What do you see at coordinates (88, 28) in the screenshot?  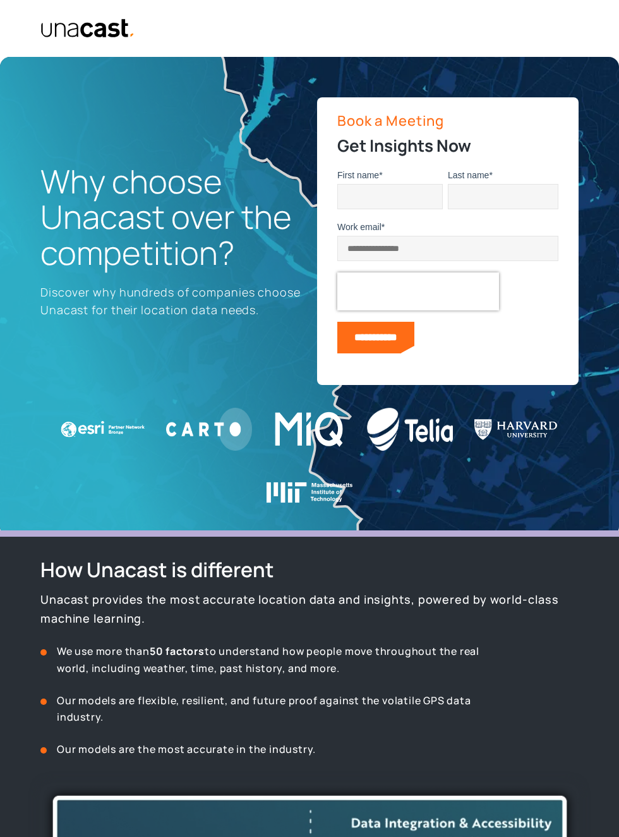 I see `img: Unacast text logo` at bounding box center [88, 28].